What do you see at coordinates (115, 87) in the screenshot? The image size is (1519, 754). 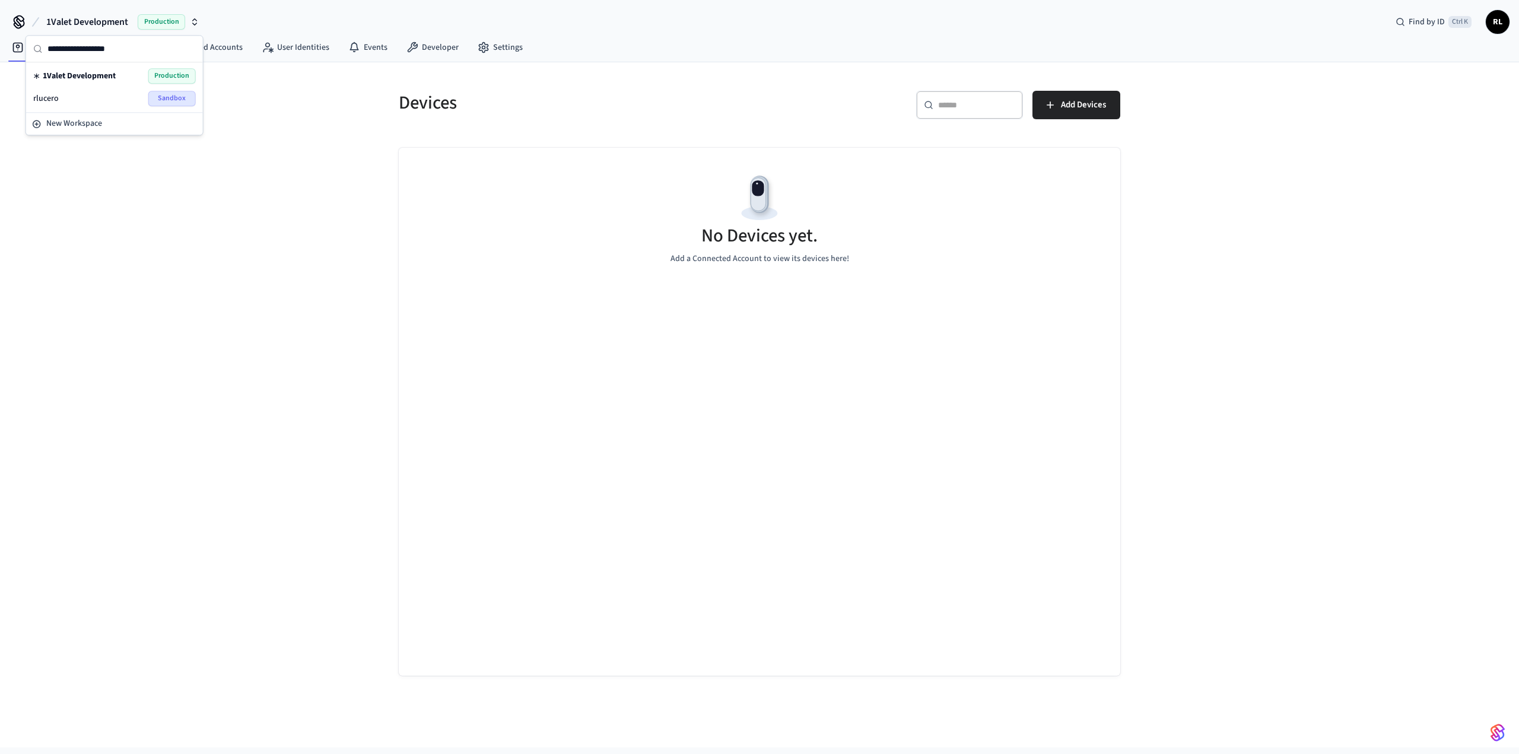 I see `div: Suggestions` at bounding box center [115, 87].